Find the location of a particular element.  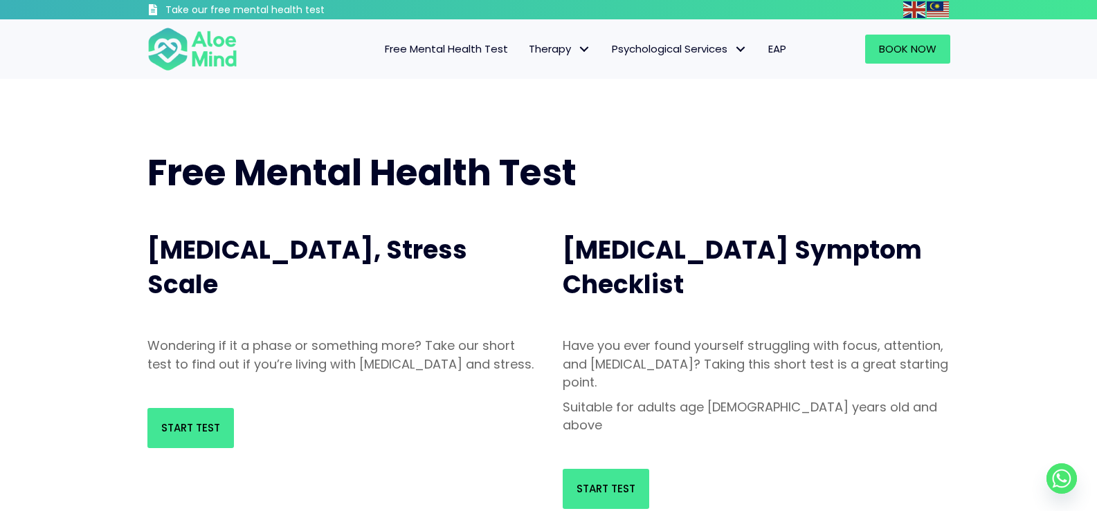

nav: Menu is located at coordinates (526, 49).